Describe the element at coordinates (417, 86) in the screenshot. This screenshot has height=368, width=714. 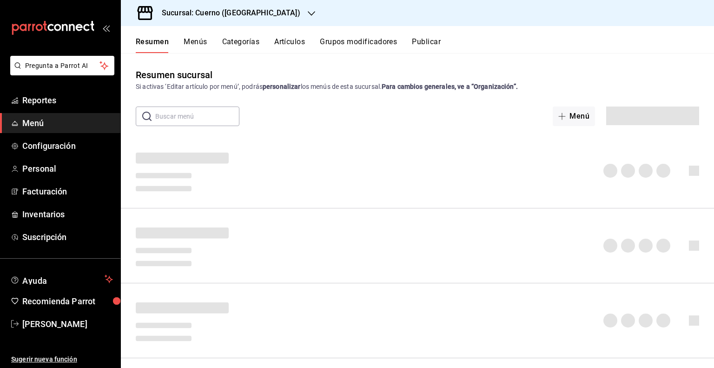
I see `div: Si activas ‘Editar artículo por menú’, podrás los menús de esta sucursal.` at that location.